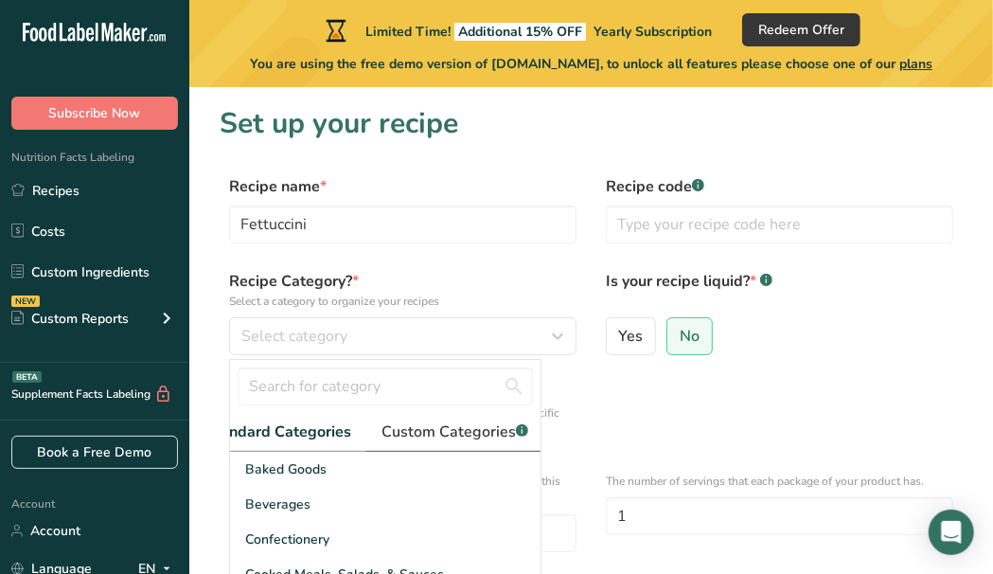 The image size is (993, 574). What do you see at coordinates (70, 318) in the screenshot?
I see `div: Custom Reports` at bounding box center [70, 318].